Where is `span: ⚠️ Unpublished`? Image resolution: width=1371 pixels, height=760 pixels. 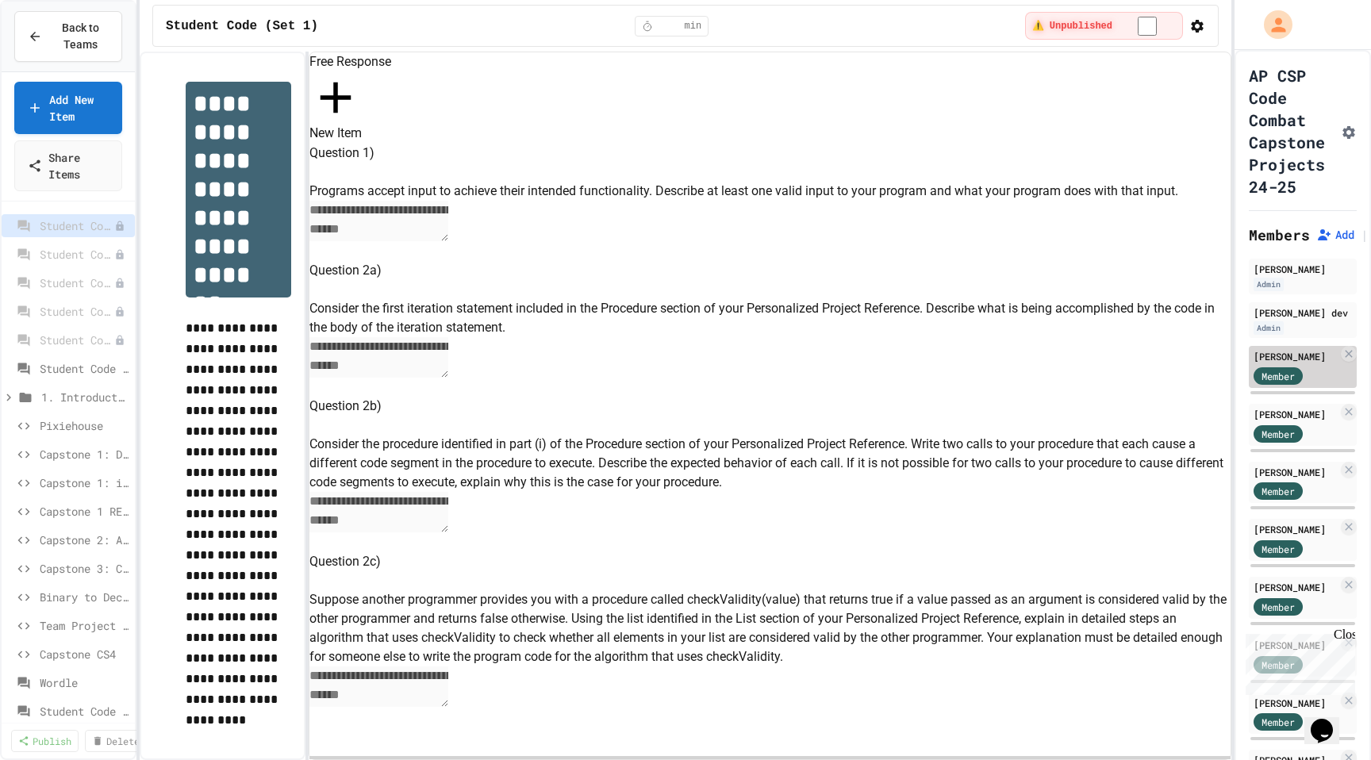 span: ⚠️ Unpublished is located at coordinates (1072, 26).